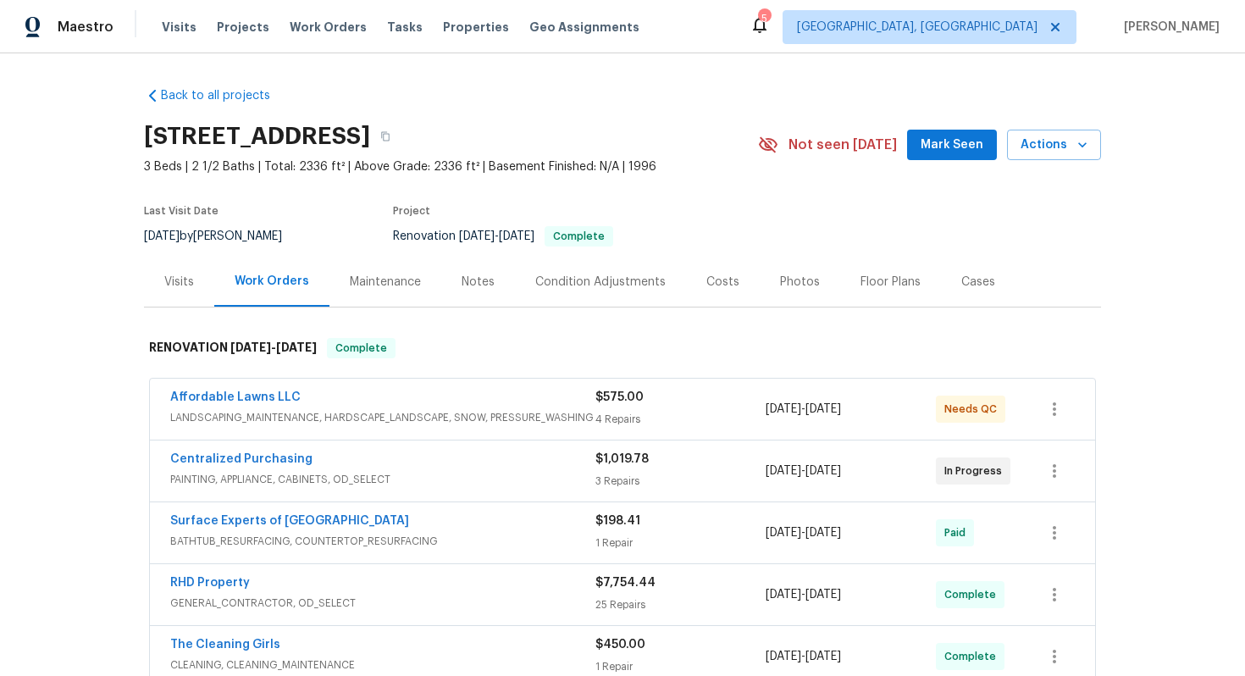 The width and height of the screenshot is (1245, 676). I want to click on a: Back to all projects, so click(225, 96).